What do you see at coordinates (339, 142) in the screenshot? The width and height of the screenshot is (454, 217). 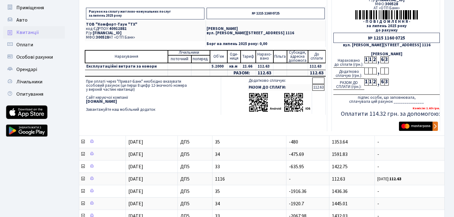 I see `span: 1353.64` at bounding box center [339, 142].